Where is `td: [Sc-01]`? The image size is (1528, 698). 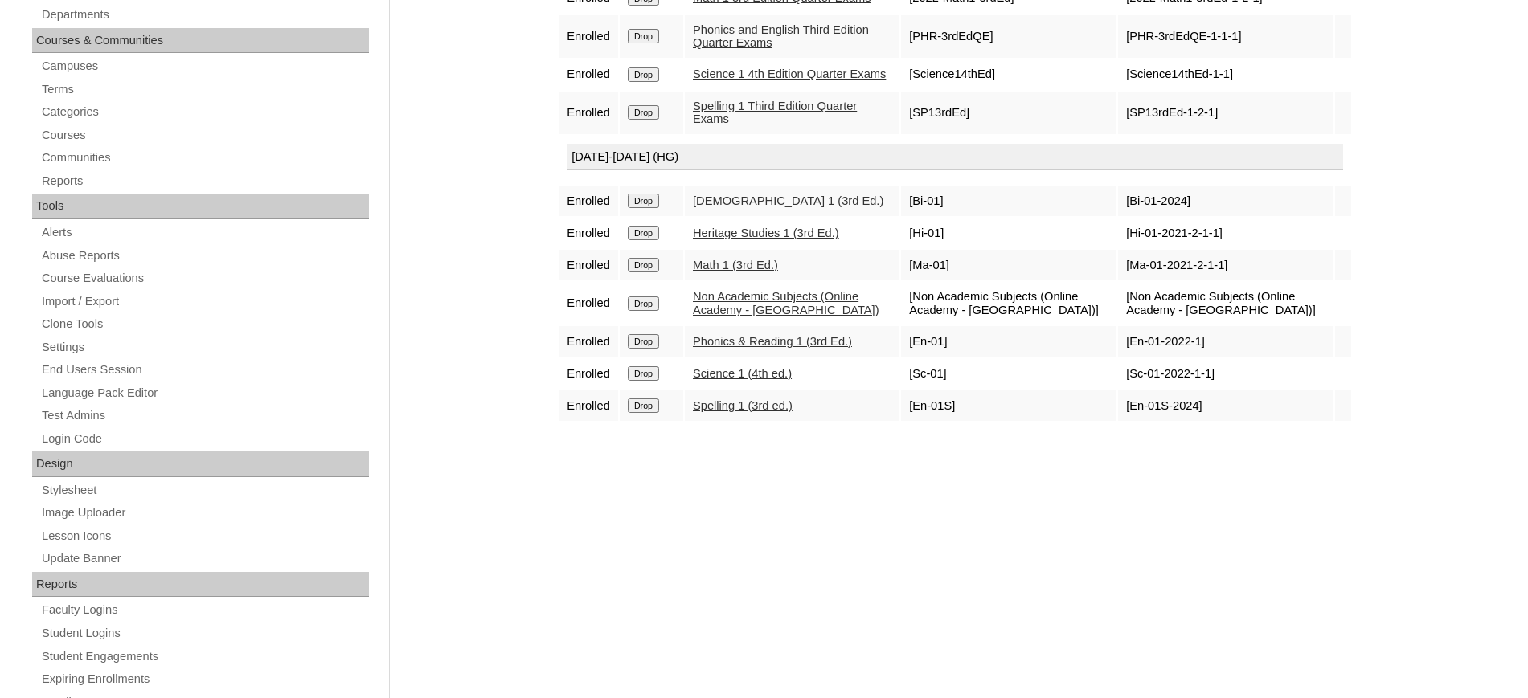 td: [Sc-01] is located at coordinates (1009, 374).